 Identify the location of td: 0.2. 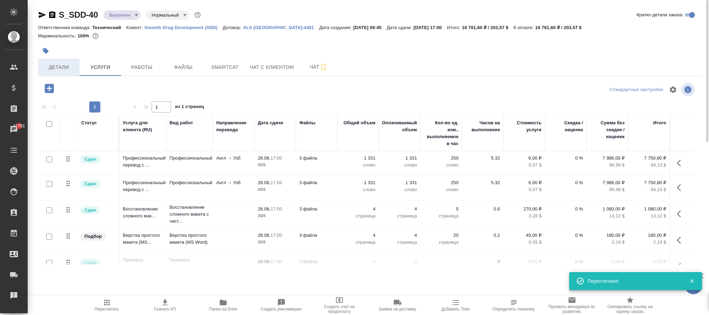
(483, 240).